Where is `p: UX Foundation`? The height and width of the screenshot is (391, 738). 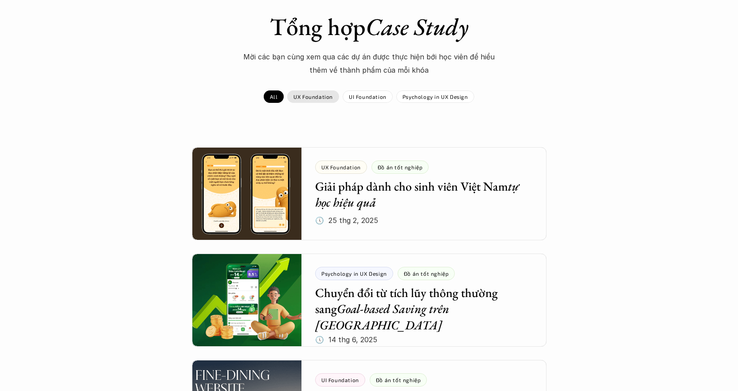
p: UX Foundation is located at coordinates (313, 97).